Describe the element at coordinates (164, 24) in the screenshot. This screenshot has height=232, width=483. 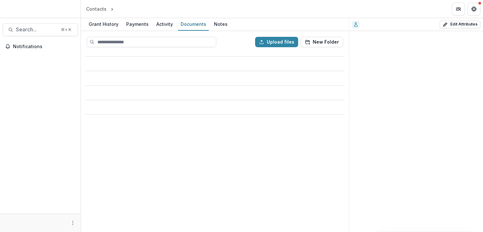
I see `div: Activity` at that location.